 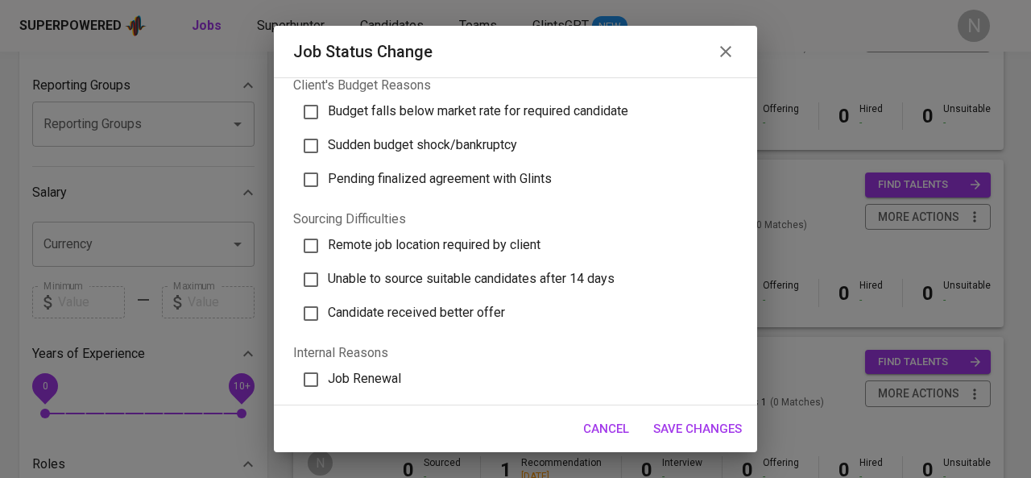 I want to click on p: Sourcing Difficulties, so click(x=516, y=219).